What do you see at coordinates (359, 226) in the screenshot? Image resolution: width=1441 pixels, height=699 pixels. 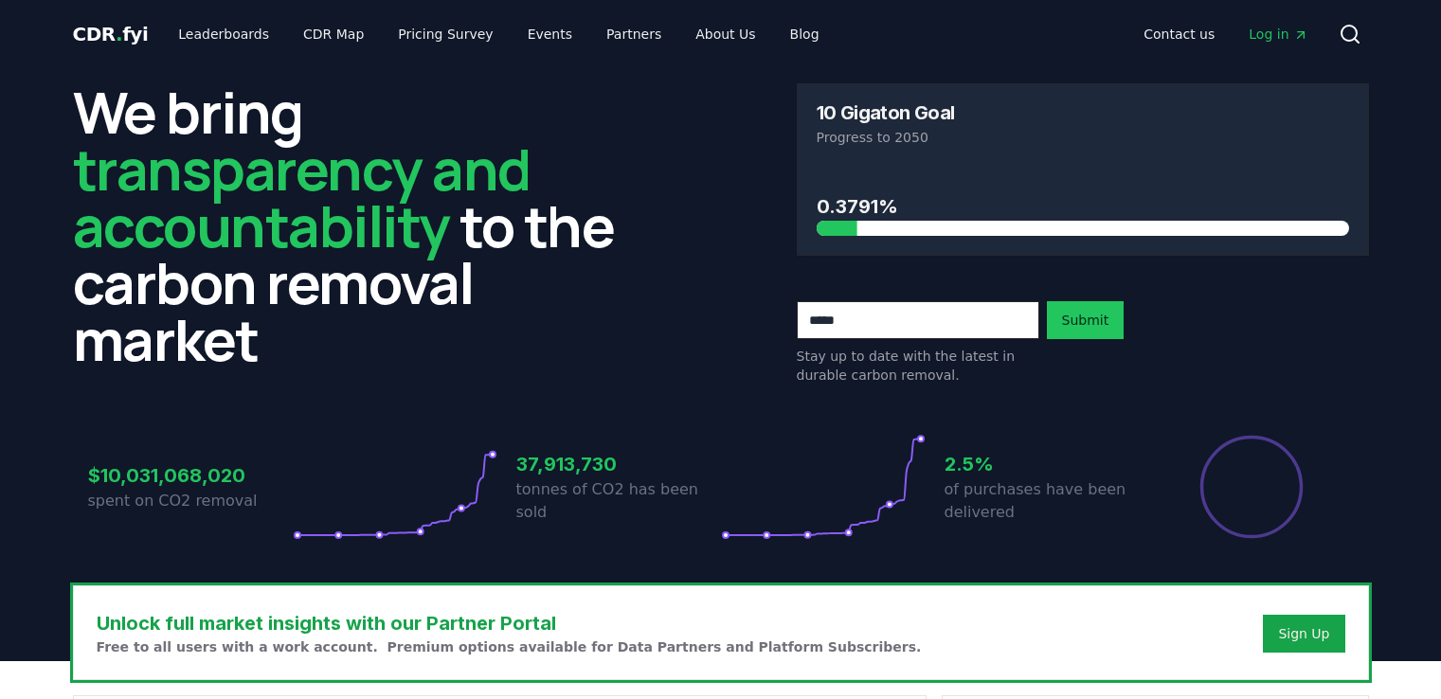 I see `h2: We bring to the carbon removal market` at bounding box center [359, 226].